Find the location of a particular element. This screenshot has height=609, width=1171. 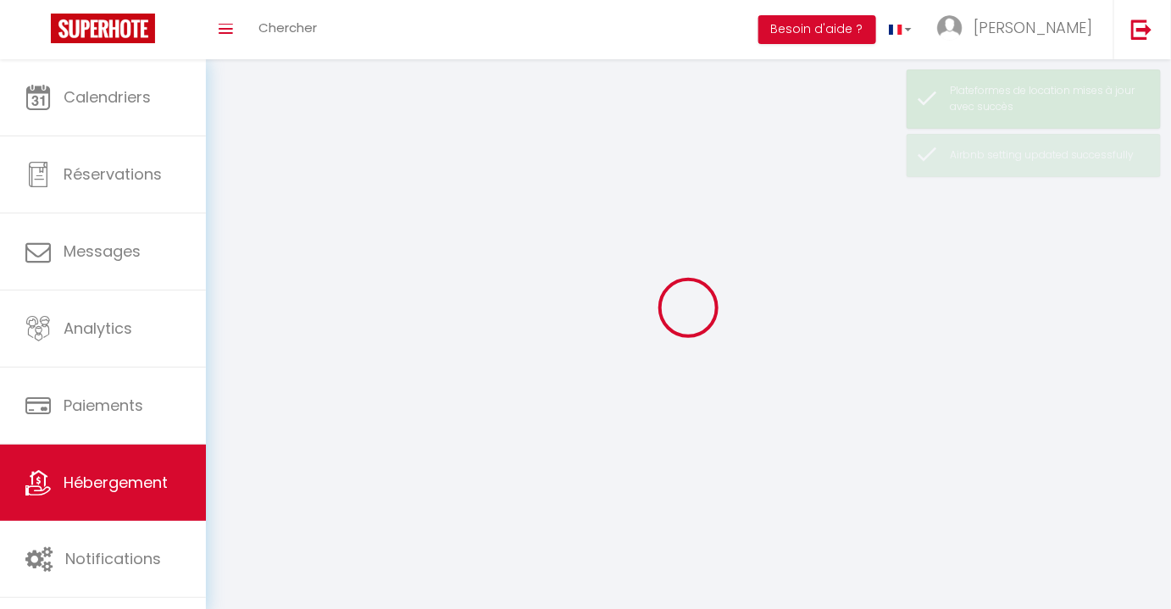

span: Notifications is located at coordinates (113, 558).